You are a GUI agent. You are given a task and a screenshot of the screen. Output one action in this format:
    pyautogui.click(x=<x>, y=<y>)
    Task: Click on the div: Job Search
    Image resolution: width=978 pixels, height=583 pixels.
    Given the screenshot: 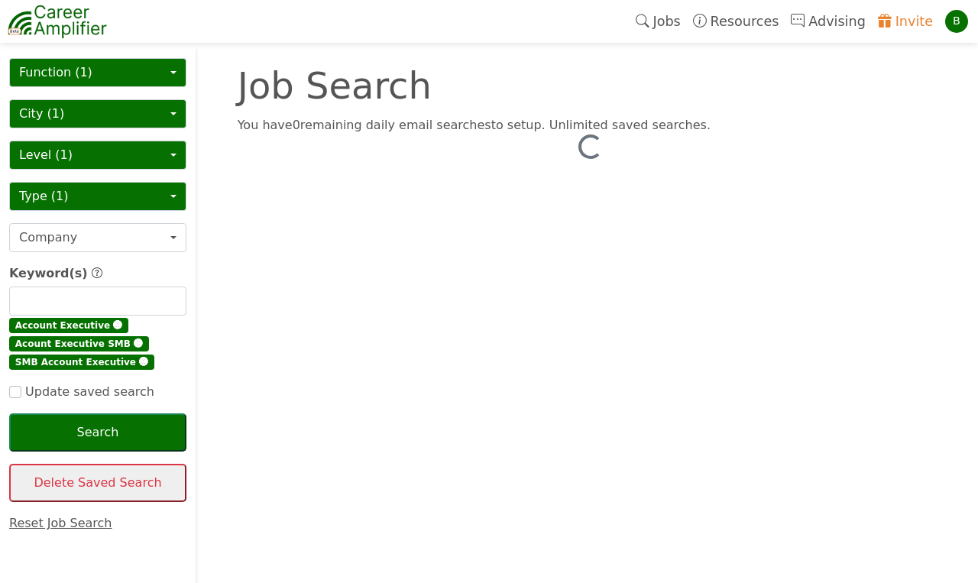 What is the action you would take?
    pyautogui.click(x=499, y=86)
    